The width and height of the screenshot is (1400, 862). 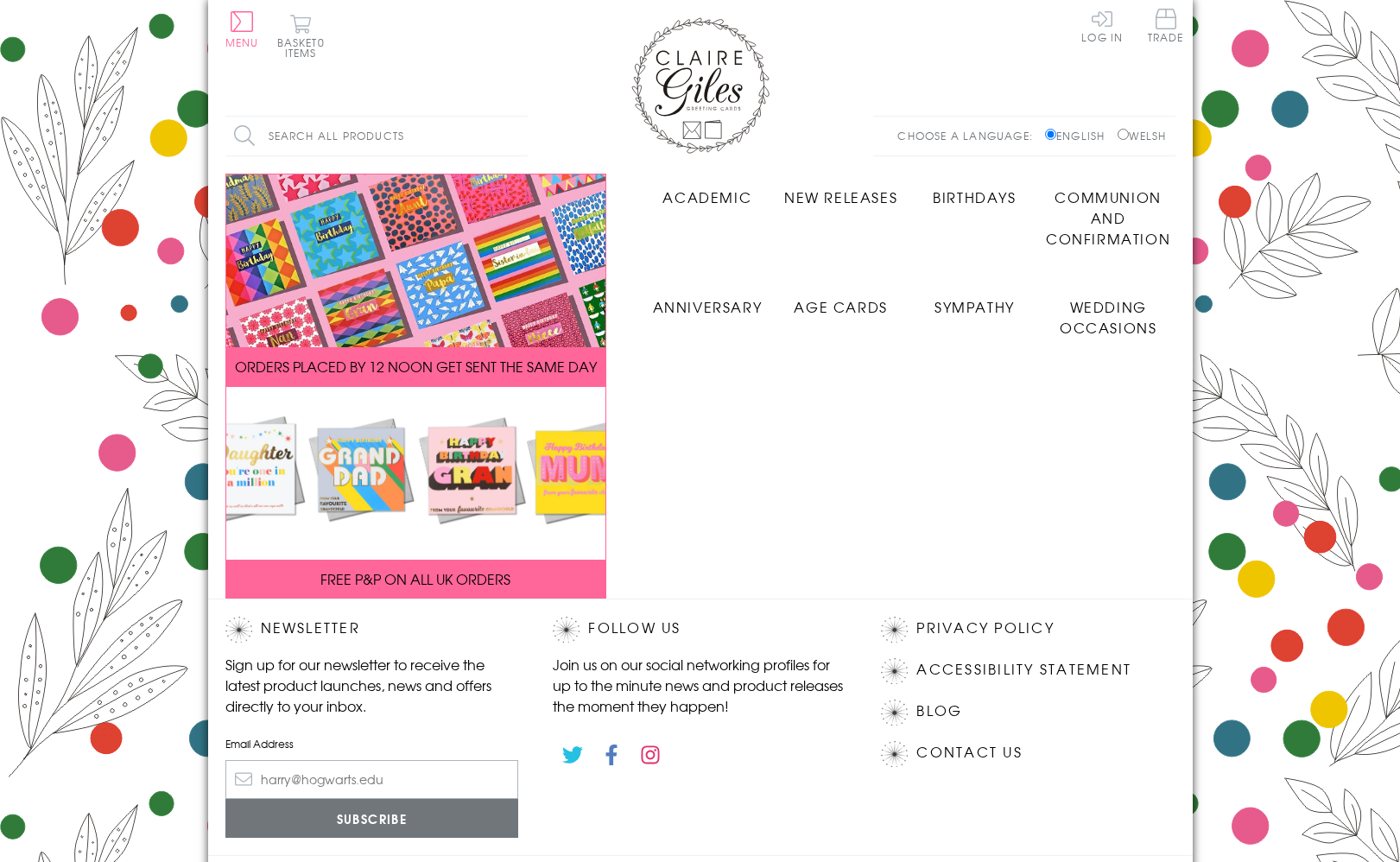 I want to click on a: Blog, so click(x=939, y=711).